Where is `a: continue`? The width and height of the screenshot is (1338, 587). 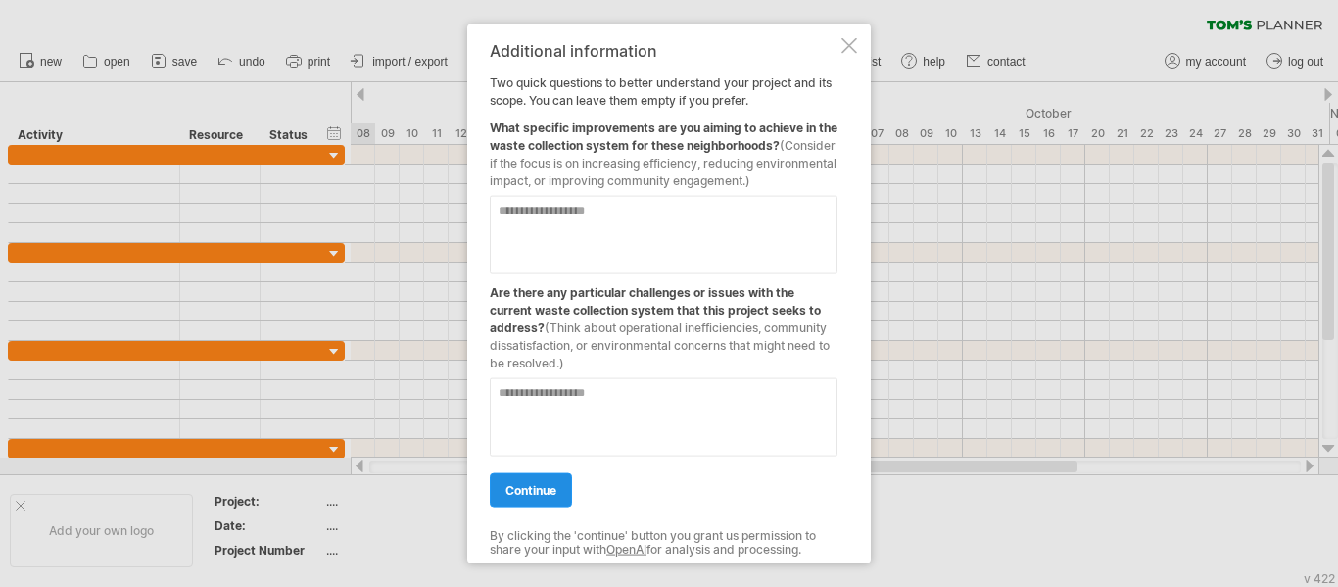
a: continue is located at coordinates (531, 489).